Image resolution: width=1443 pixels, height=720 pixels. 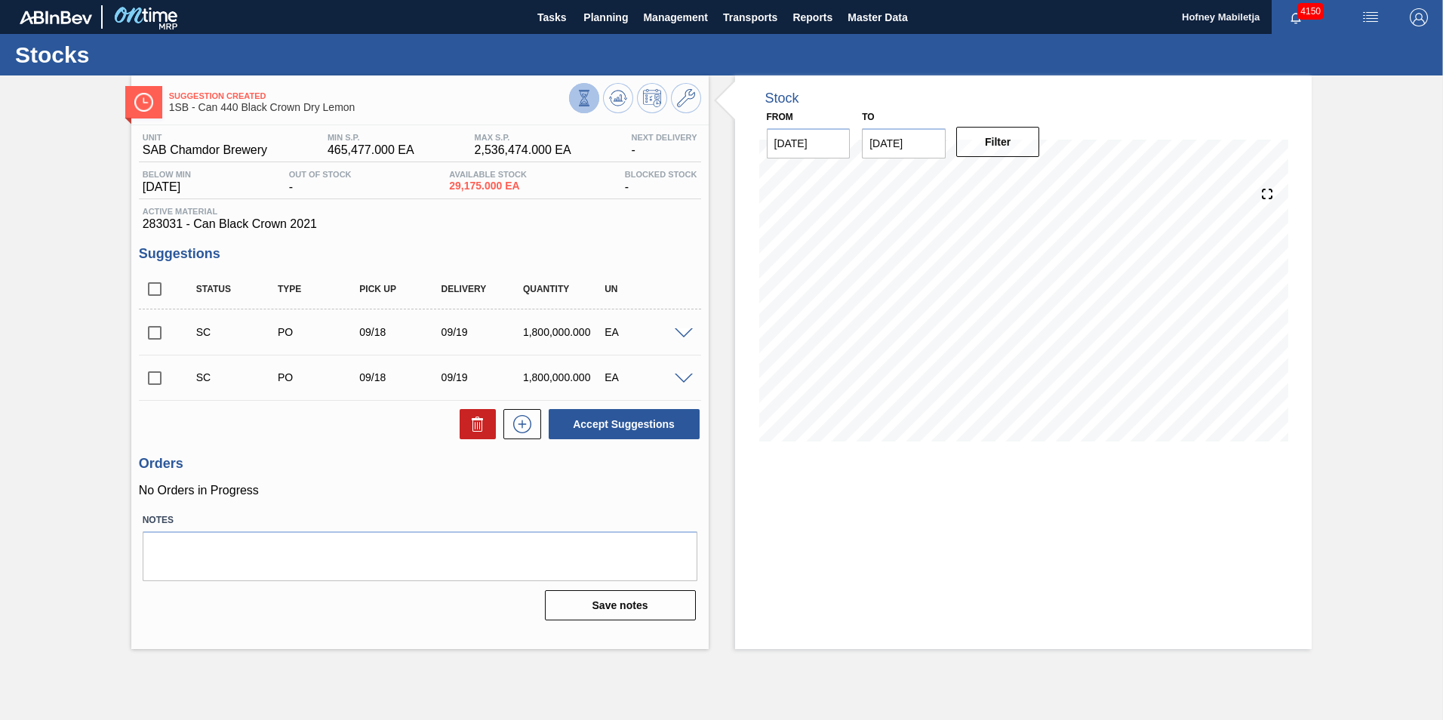 What do you see at coordinates (663, 137) in the screenshot?
I see `span: Next Delivery` at bounding box center [663, 137].